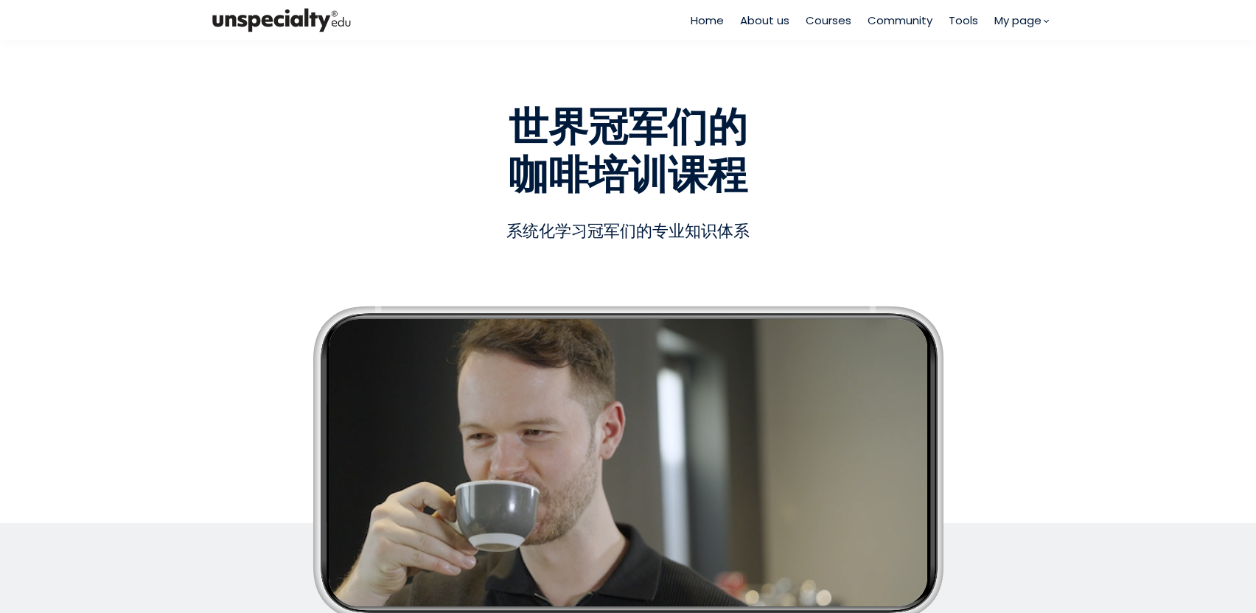 The height and width of the screenshot is (613, 1256). Describe the element at coordinates (963, 20) in the screenshot. I see `span: Tools` at that location.